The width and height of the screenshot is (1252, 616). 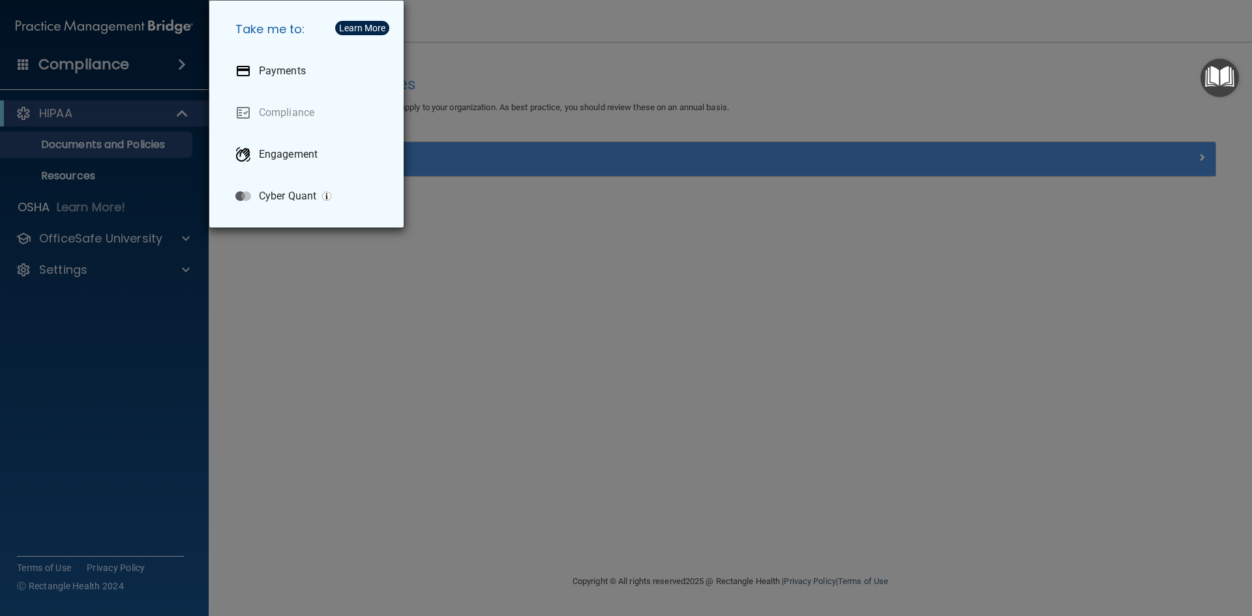 What do you see at coordinates (309, 113) in the screenshot?
I see `a: Compliance` at bounding box center [309, 113].